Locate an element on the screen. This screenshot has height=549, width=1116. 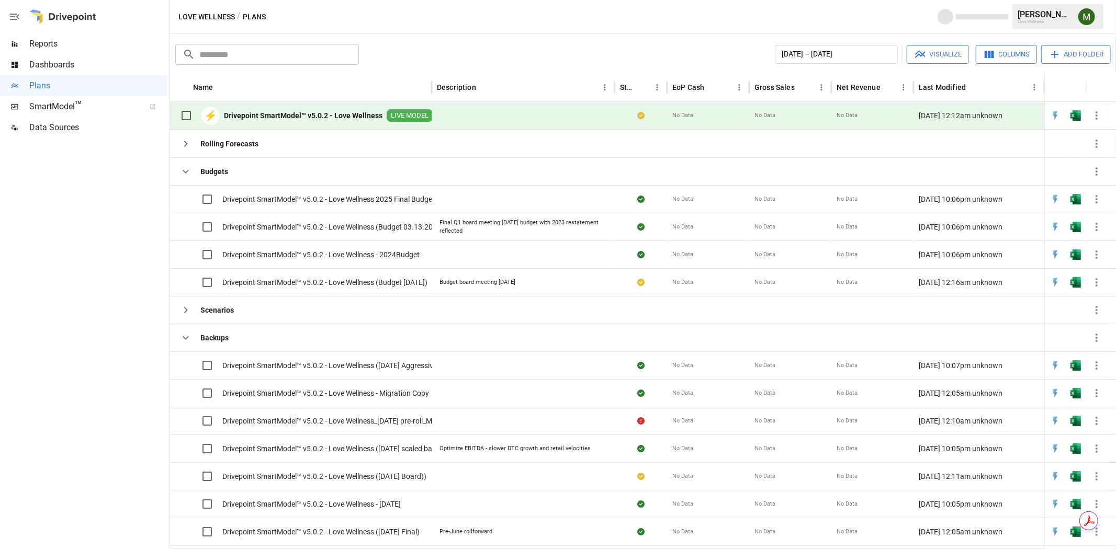
button: Meredith Lacasse is located at coordinates (1086, 17).